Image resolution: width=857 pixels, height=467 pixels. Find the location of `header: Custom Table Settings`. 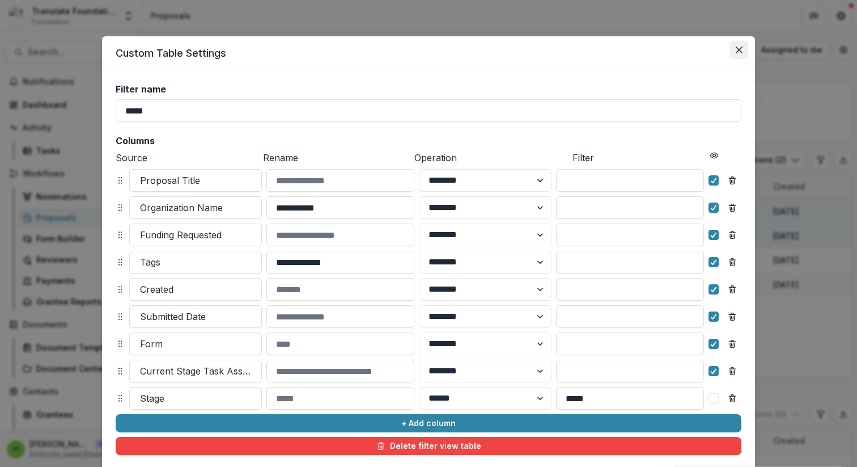

header: Custom Table Settings is located at coordinates (429, 53).